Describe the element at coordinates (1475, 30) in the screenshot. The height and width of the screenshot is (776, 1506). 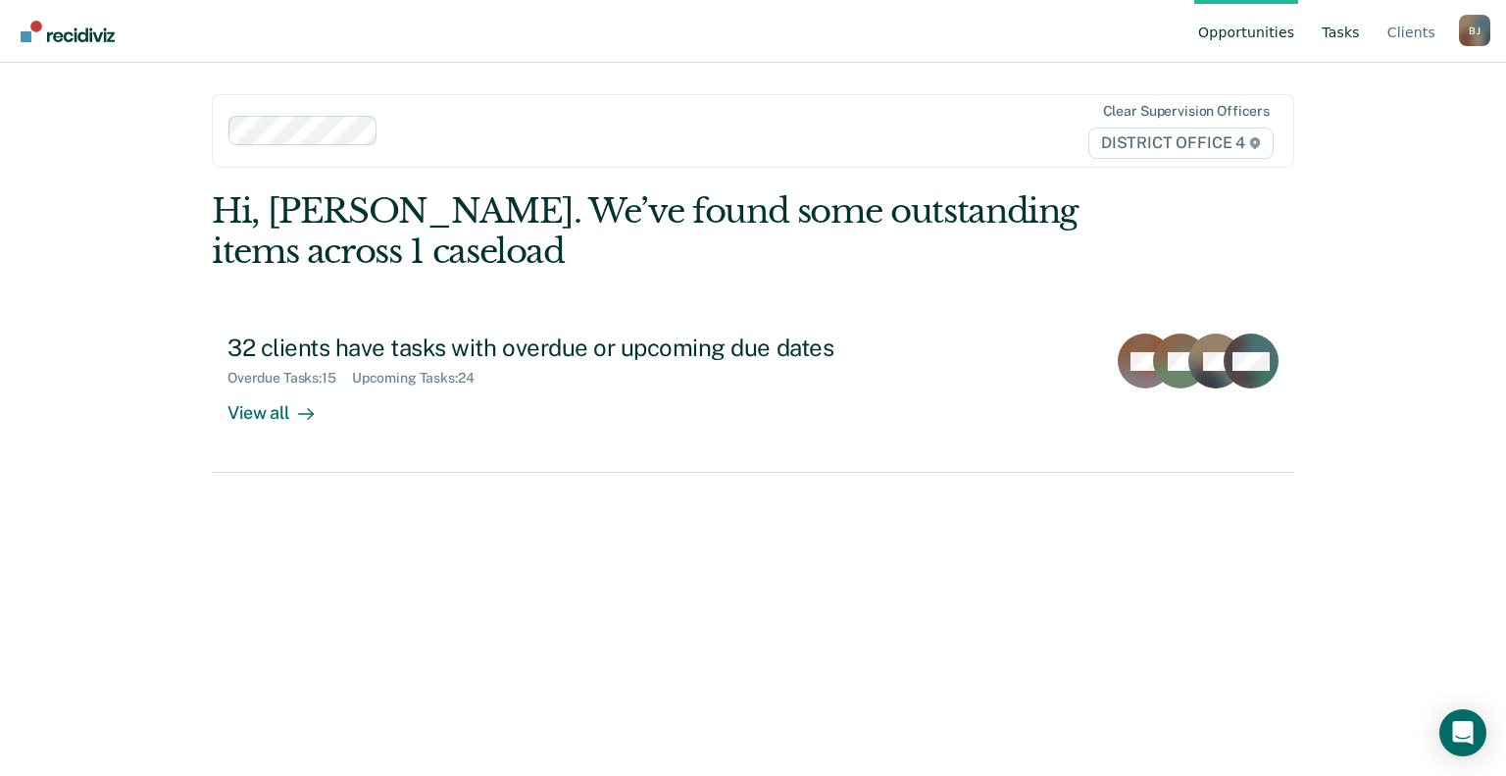
I see `button: Profile dropdown button` at that location.